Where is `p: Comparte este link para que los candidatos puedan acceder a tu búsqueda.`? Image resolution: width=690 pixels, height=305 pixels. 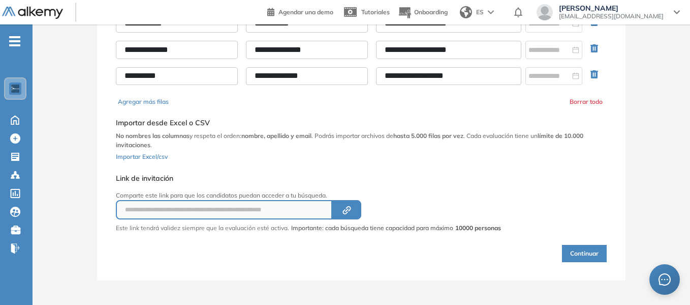
p: Comparte este link para que los candidatos puedan acceder a tu búsqueda. is located at coordinates (309, 195).